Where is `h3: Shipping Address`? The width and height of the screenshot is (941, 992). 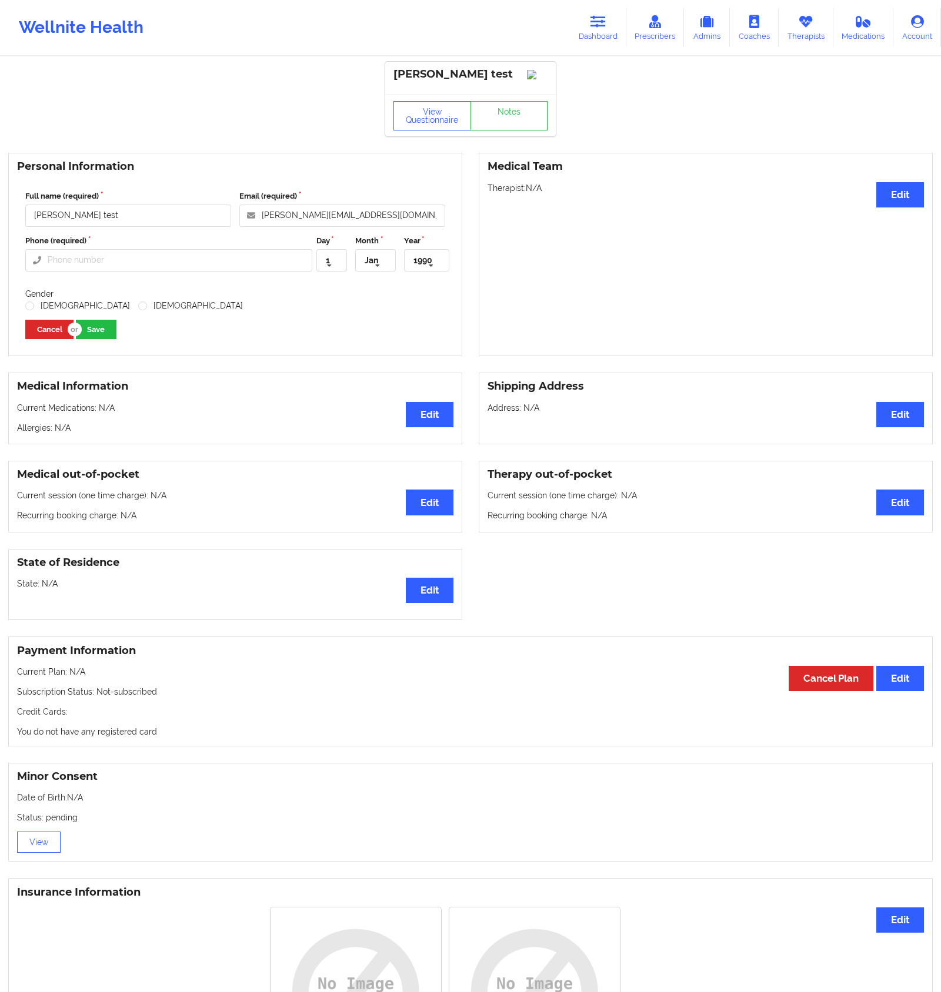
h3: Shipping Address is located at coordinates (706, 386).